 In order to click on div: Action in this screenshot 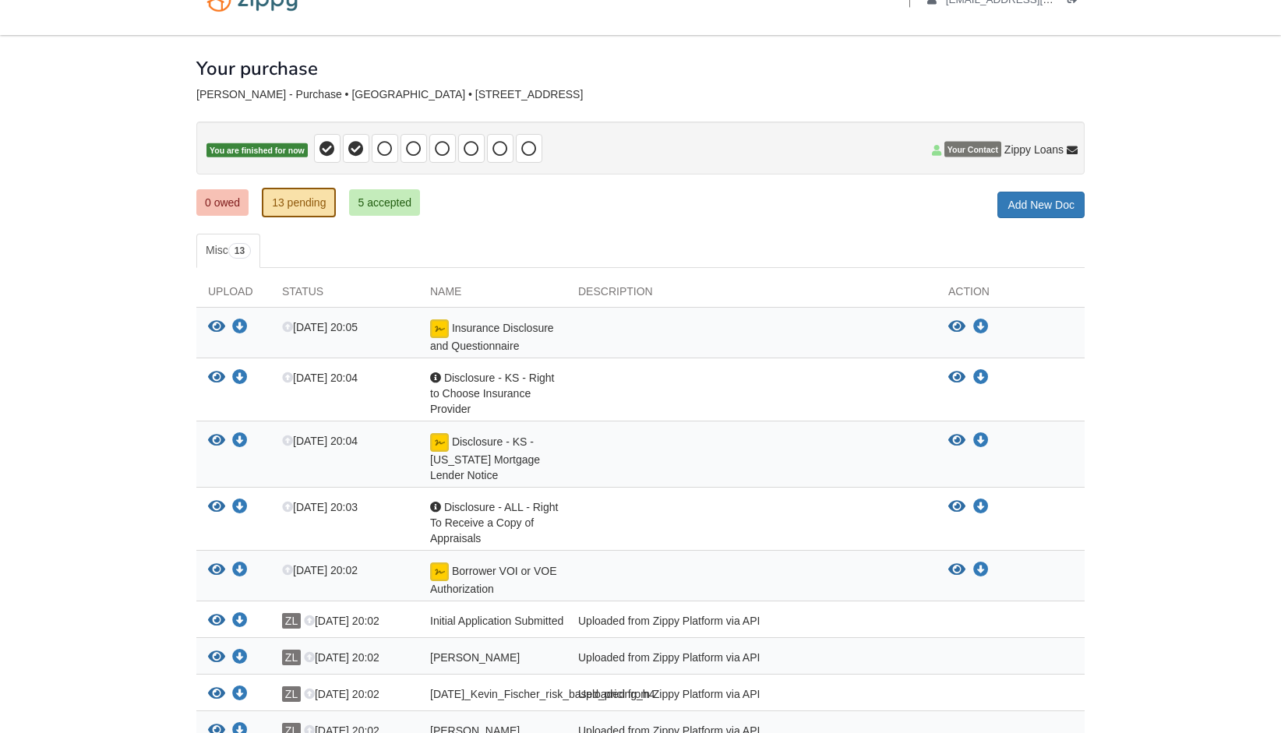, I will do `click(1011, 295)`.